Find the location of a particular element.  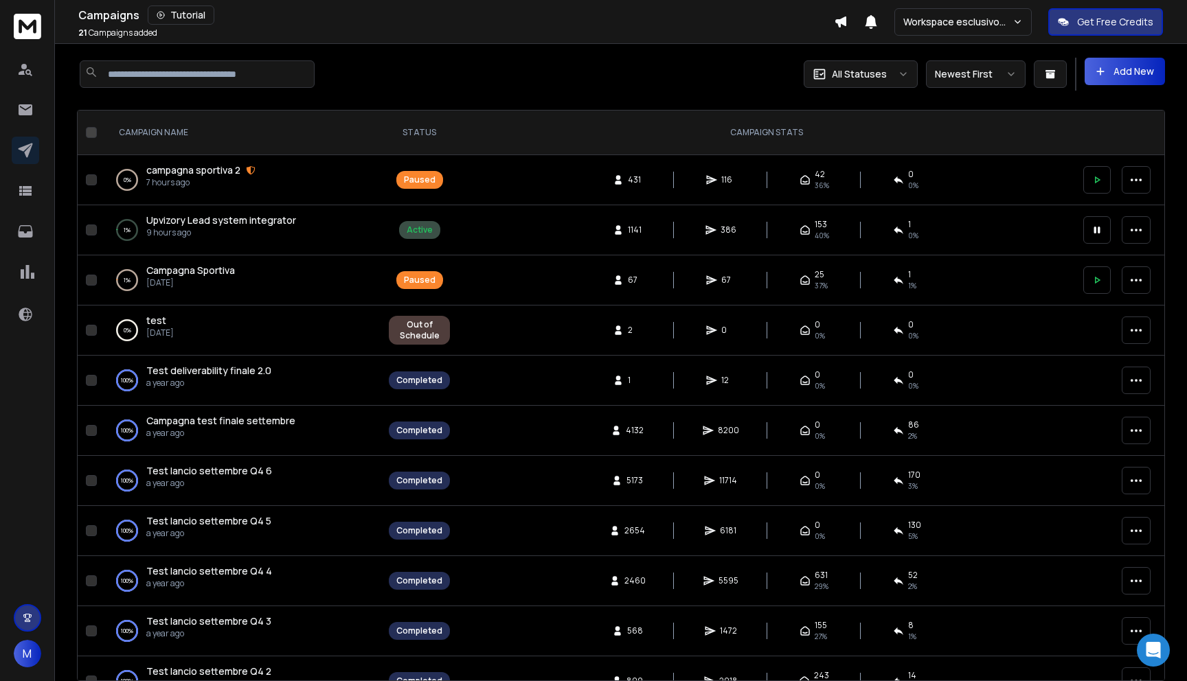

span: Test lancio settembre Q4 6 is located at coordinates (209, 470).